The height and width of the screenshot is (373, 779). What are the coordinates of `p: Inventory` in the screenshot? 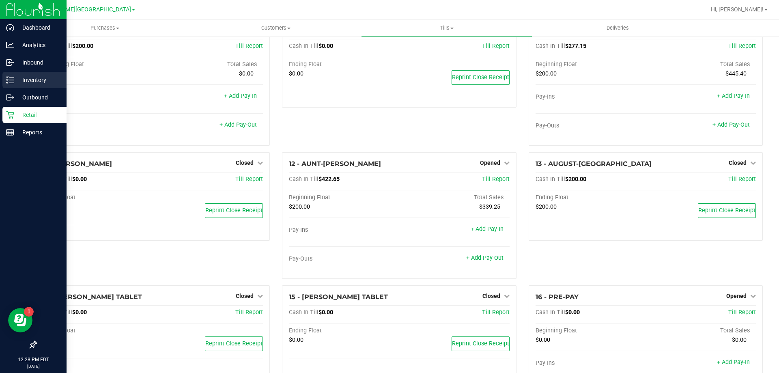 It's located at (39, 80).